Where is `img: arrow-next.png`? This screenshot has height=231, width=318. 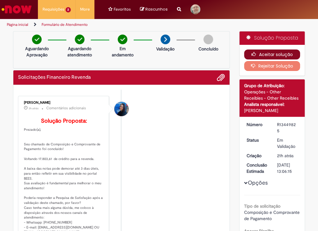
img: arrow-next.png is located at coordinates (165, 39).